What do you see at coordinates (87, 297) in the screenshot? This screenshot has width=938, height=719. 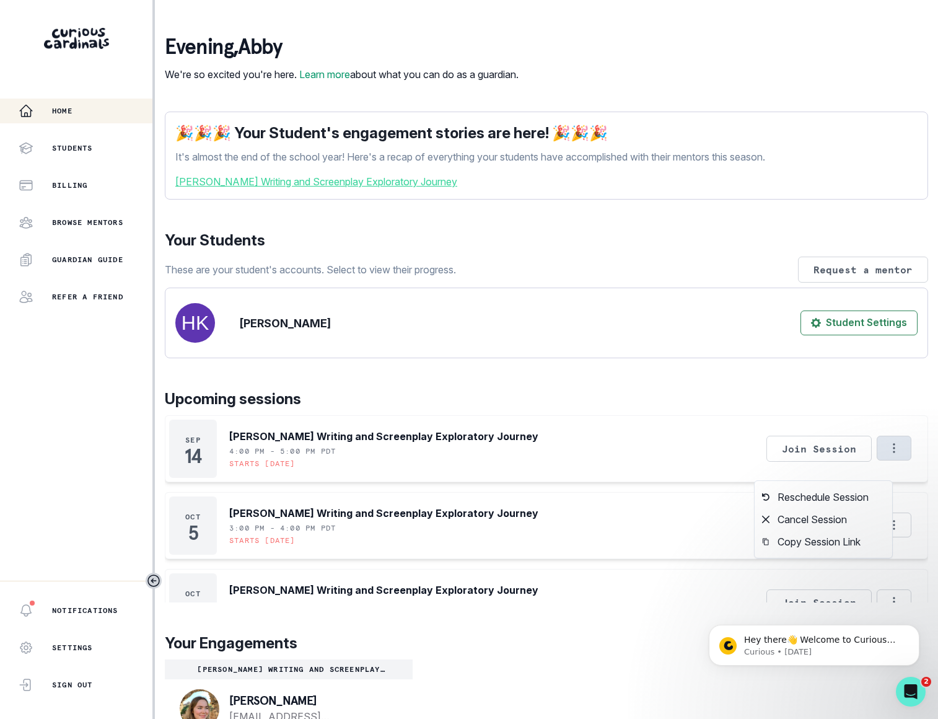 I see `p: Refer a friend` at bounding box center [87, 297].